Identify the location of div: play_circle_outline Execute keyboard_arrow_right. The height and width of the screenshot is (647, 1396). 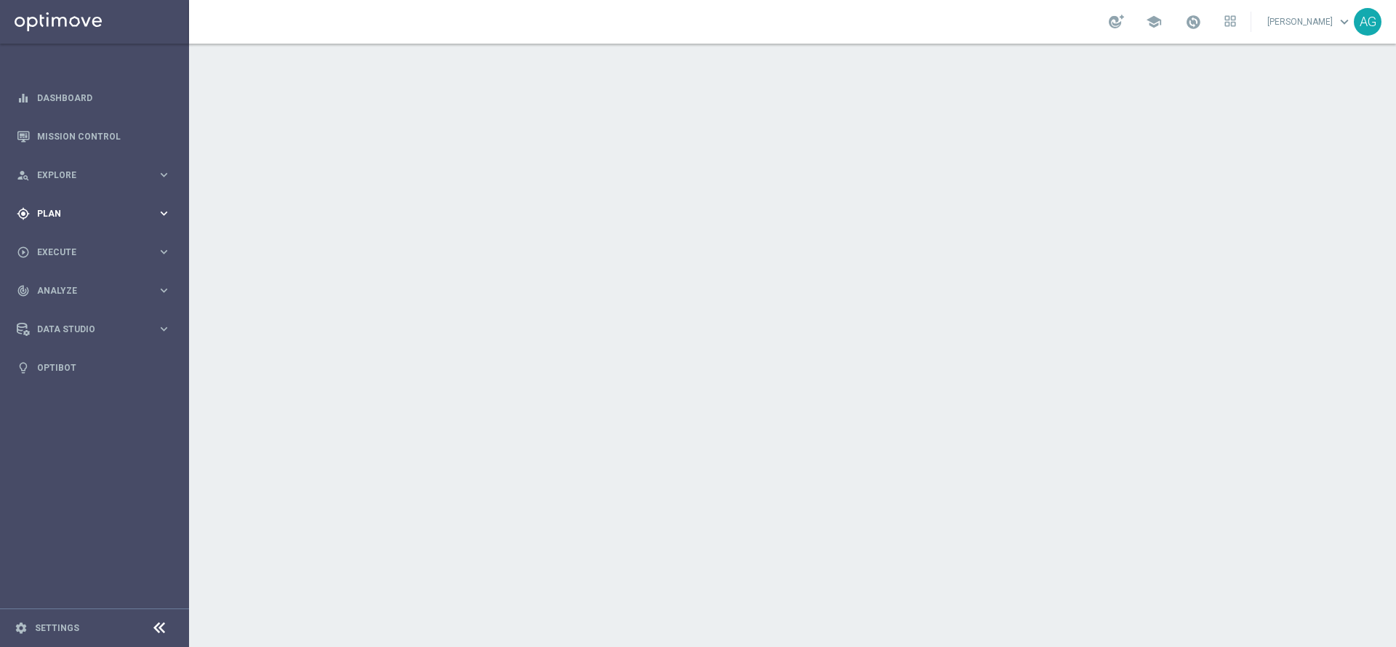
(94, 252).